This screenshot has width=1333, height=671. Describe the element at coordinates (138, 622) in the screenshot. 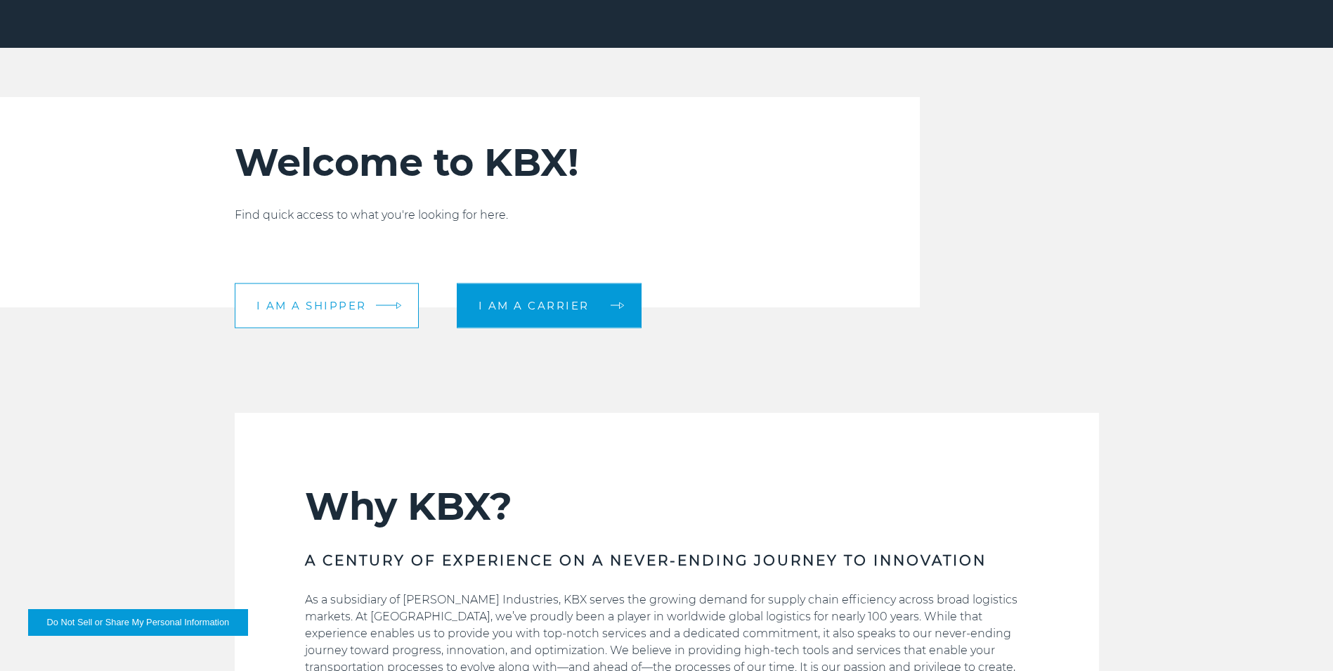

I see `button: Do Not Sell or Share My Personal Information` at that location.